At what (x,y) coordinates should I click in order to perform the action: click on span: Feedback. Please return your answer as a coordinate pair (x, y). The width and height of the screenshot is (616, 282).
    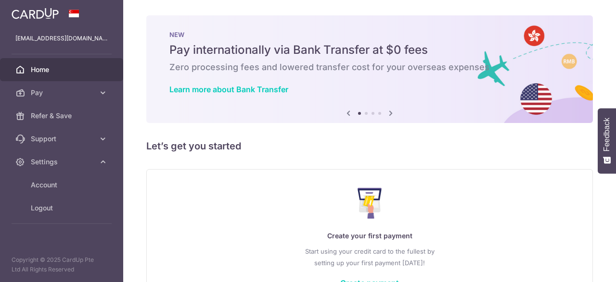
    Looking at the image, I should click on (607, 135).